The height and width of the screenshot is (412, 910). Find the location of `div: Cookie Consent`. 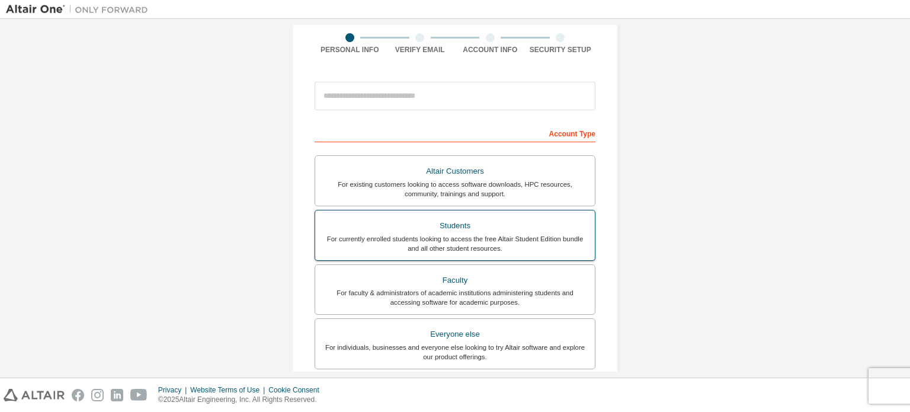

div: Cookie Consent is located at coordinates (297, 390).